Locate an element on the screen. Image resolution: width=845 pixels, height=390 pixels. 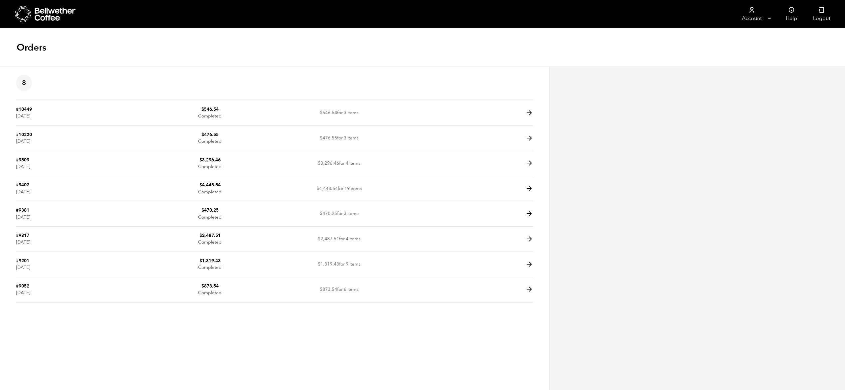
a: #9381 is located at coordinates (23, 210).